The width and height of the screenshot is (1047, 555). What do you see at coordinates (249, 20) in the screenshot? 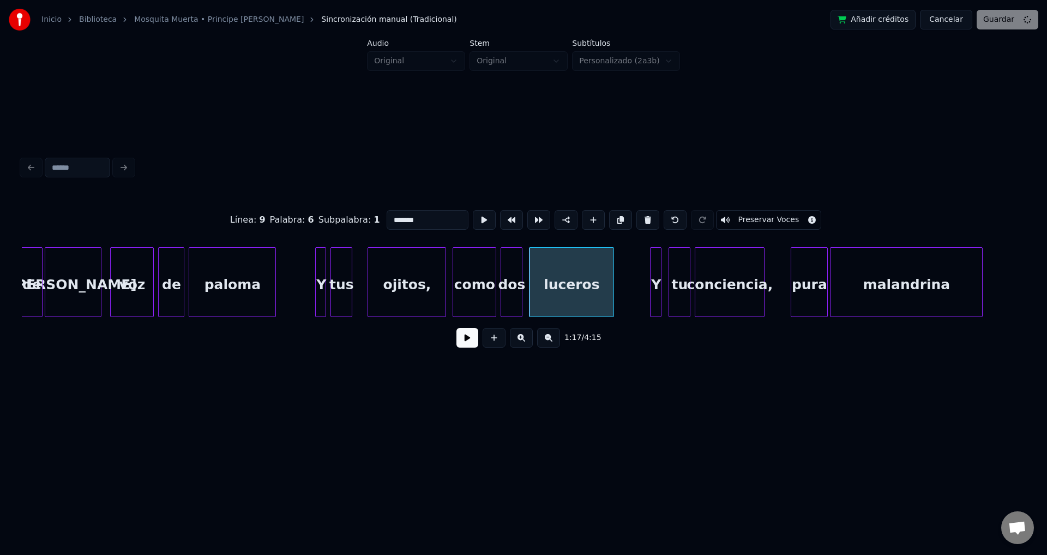
I see `nav: breadcrumb` at bounding box center [249, 20].